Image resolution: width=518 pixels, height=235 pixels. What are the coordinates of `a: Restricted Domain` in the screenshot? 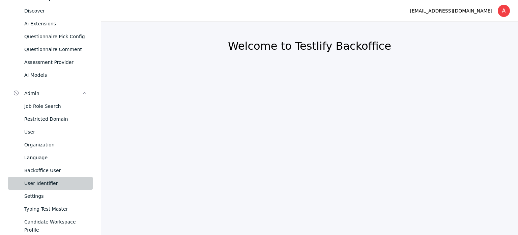 It's located at (50, 119).